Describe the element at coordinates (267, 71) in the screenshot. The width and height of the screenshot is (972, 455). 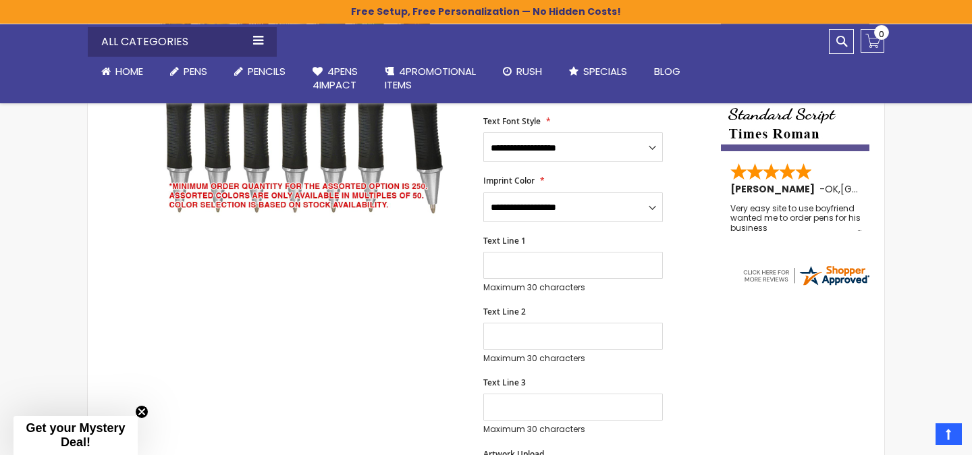
I see `span: Pencils` at that location.